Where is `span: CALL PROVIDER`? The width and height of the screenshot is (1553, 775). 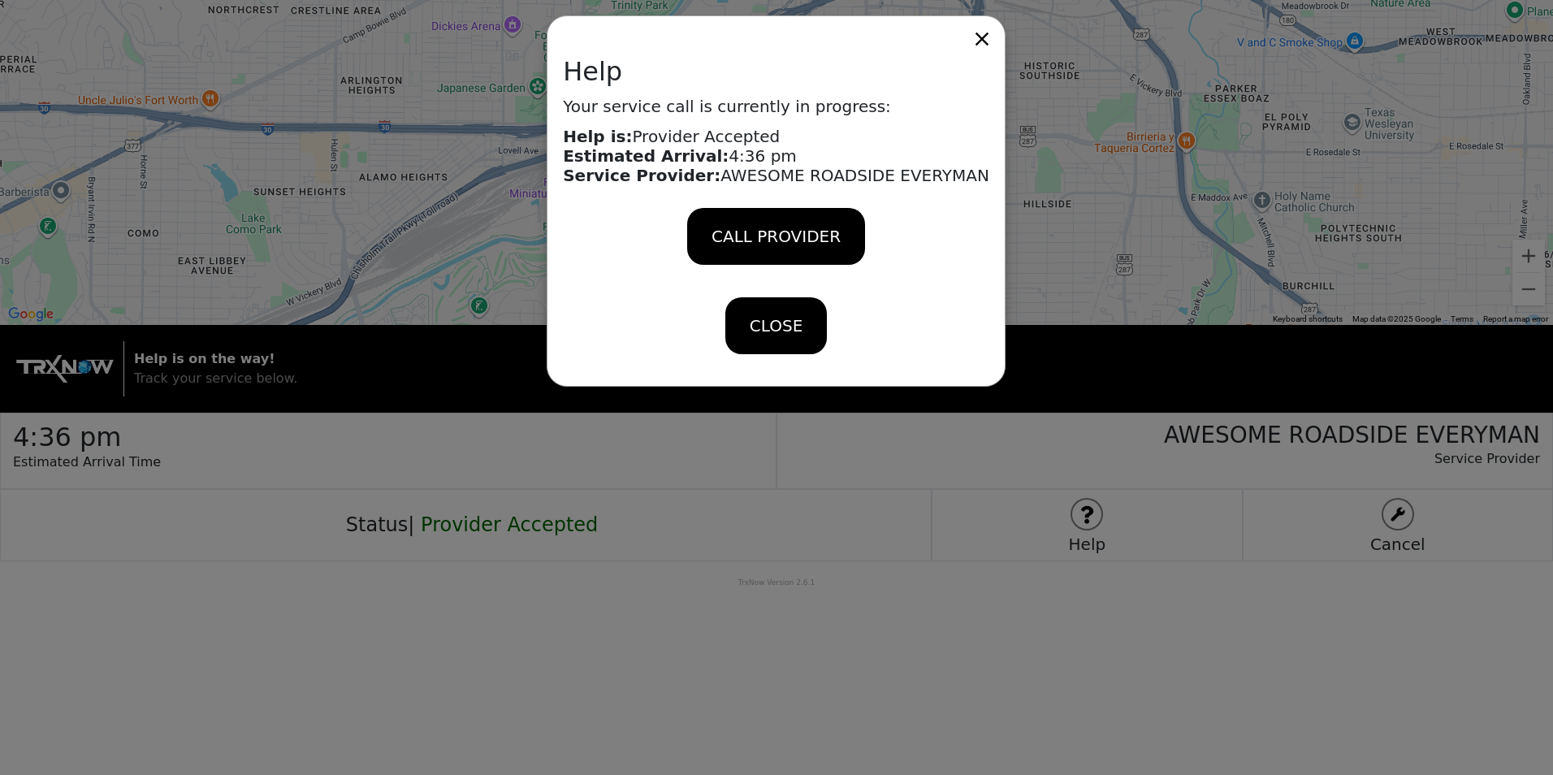
span: CALL PROVIDER is located at coordinates (776, 236).